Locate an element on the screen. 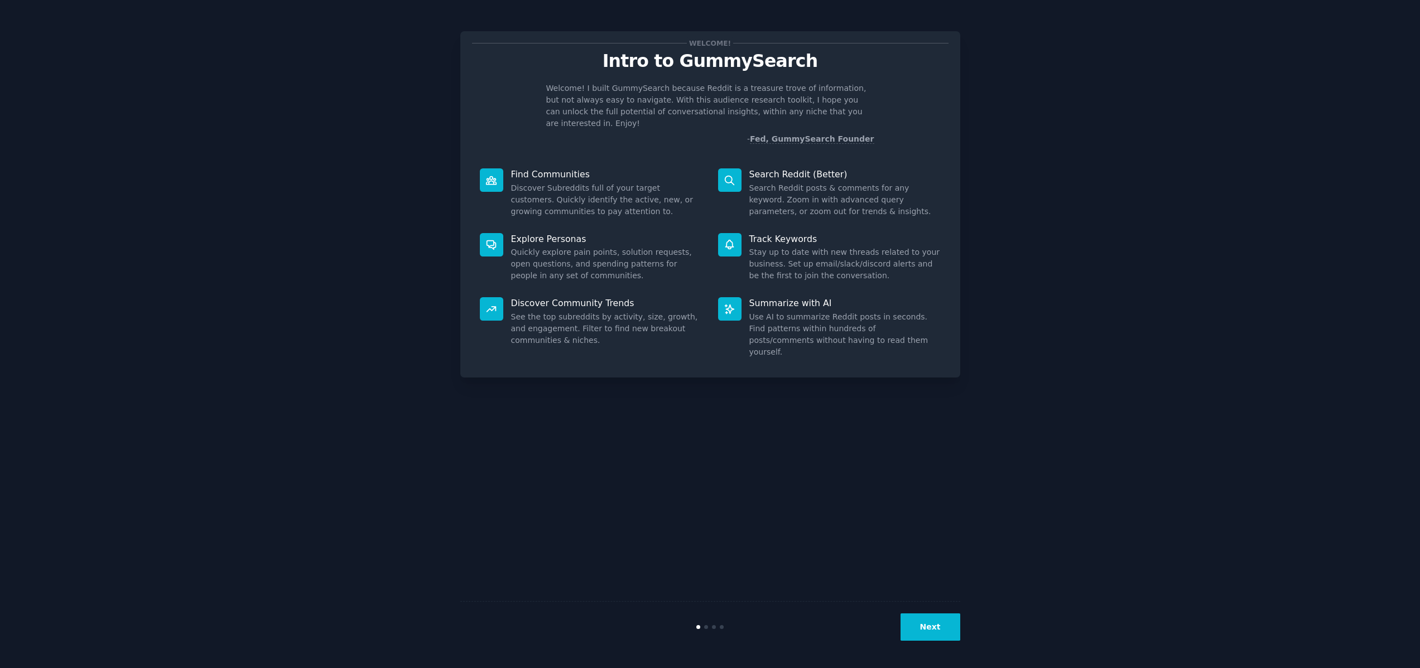 This screenshot has width=1420, height=668. p: Summarize with AI is located at coordinates (845, 303).